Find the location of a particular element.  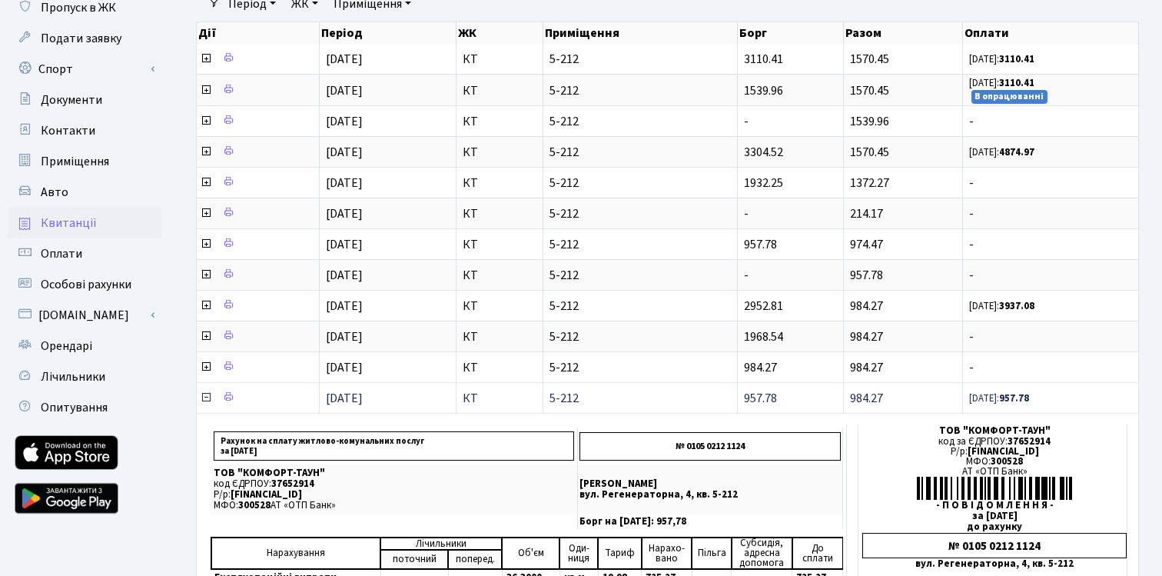

a: Лічильники is located at coordinates (85, 377).